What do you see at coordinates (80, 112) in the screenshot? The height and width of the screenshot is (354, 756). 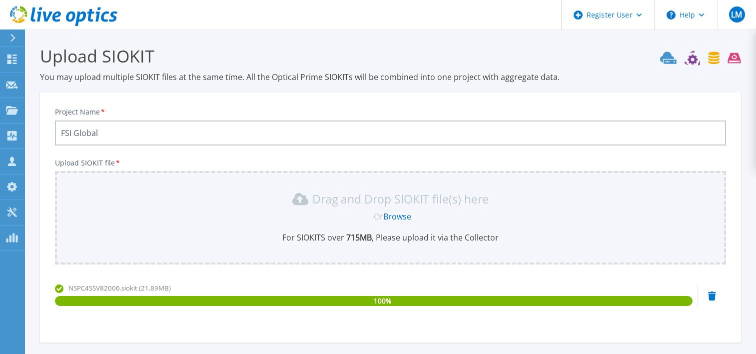 I see `label: Project Name` at bounding box center [80, 112].